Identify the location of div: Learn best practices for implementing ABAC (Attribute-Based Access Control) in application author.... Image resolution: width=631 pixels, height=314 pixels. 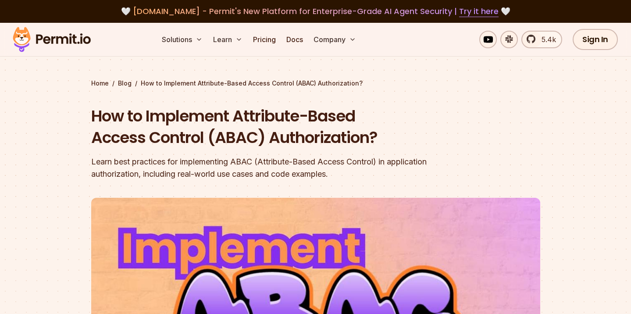
(260, 168).